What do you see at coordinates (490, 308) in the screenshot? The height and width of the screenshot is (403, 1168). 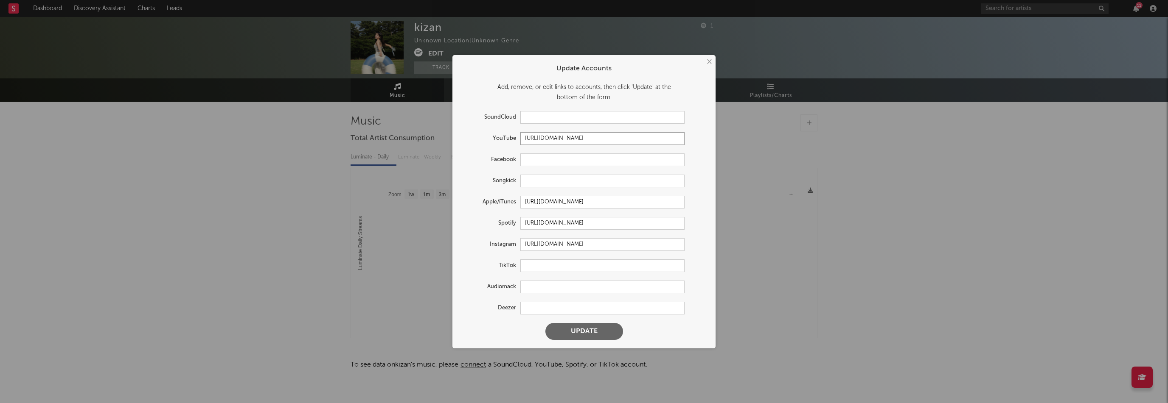 I see `label: Deezer` at bounding box center [490, 308].